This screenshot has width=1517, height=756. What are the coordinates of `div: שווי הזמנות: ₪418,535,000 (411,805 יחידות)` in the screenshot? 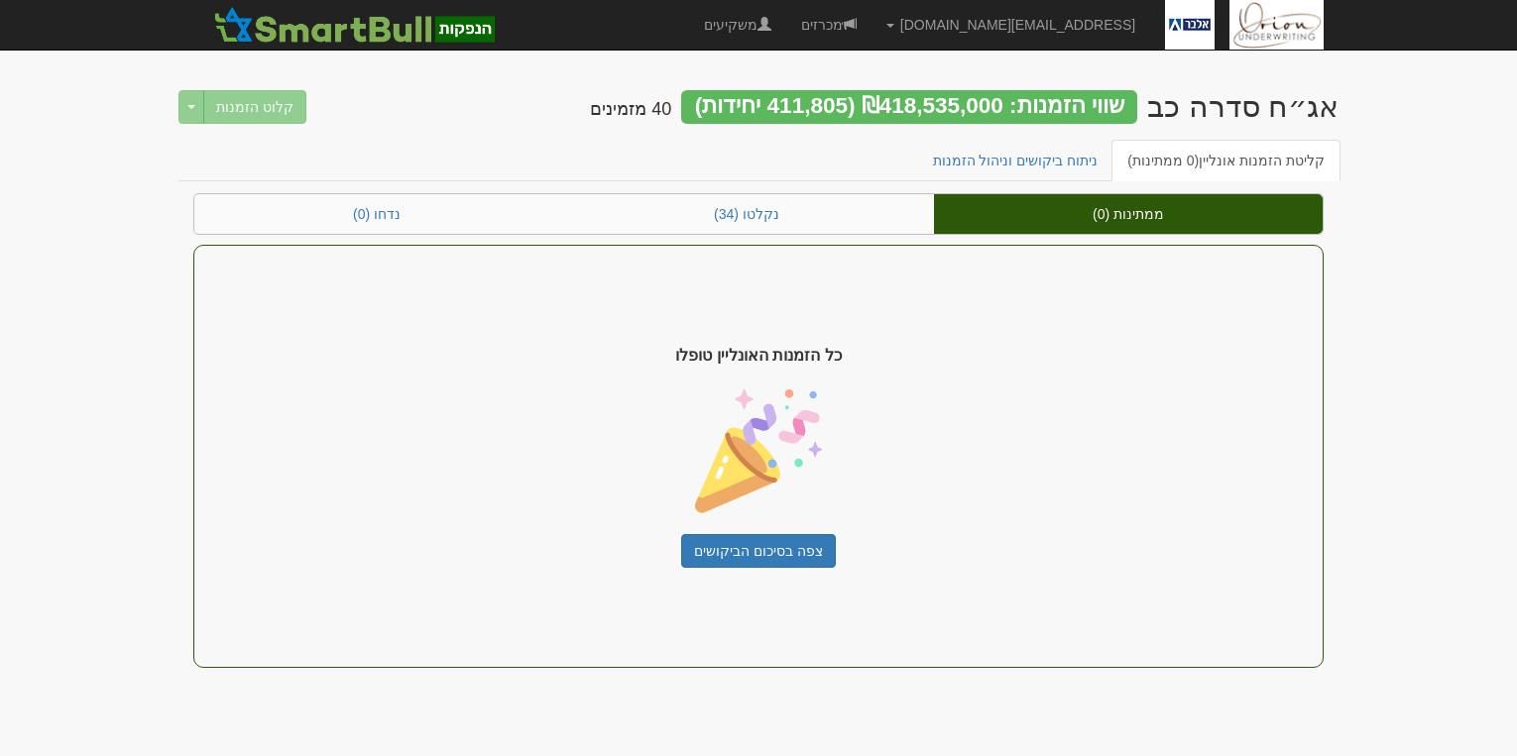 It's located at (909, 107).